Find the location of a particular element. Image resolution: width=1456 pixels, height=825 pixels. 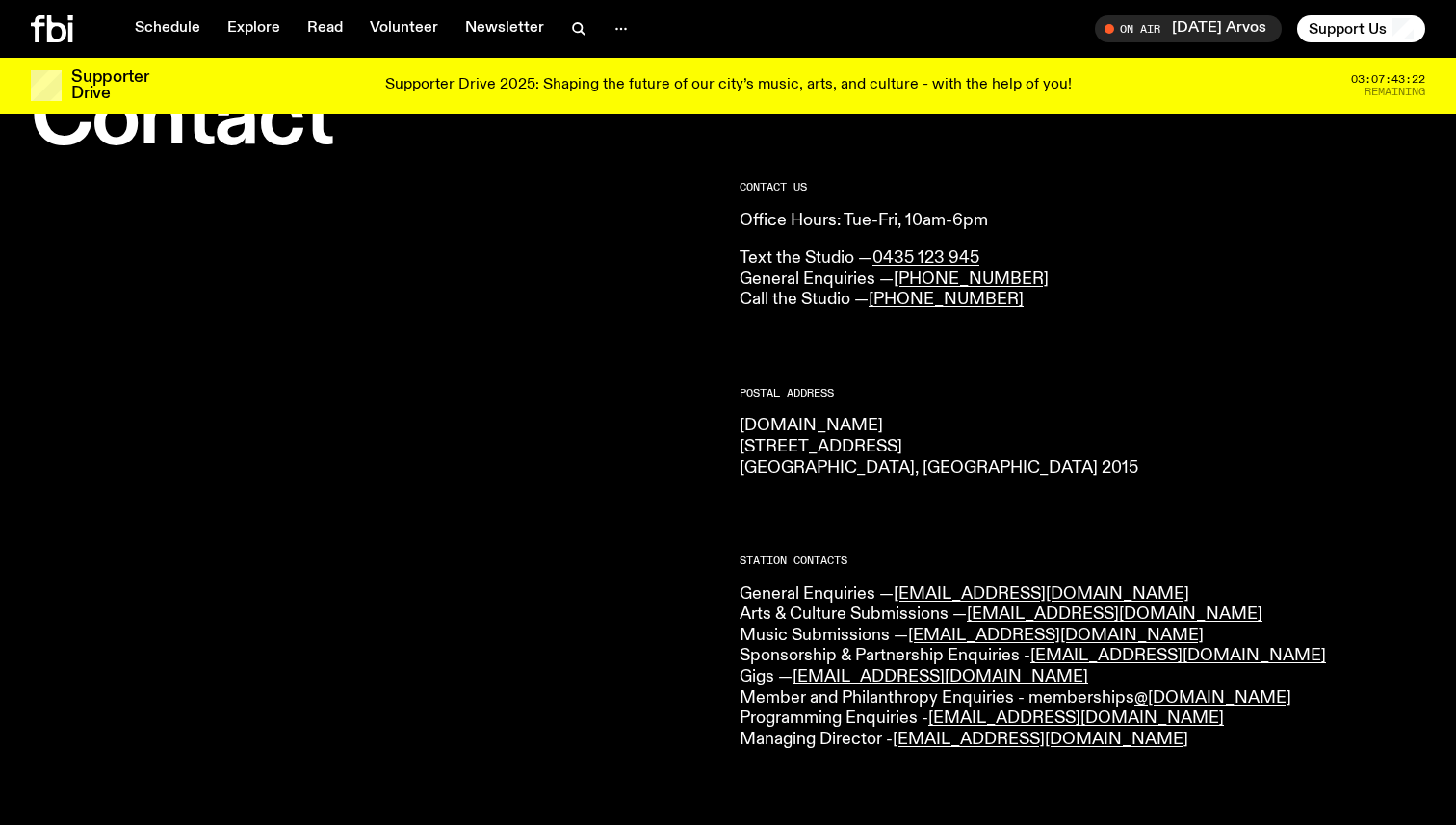

span: Support Us is located at coordinates (1347, 29).